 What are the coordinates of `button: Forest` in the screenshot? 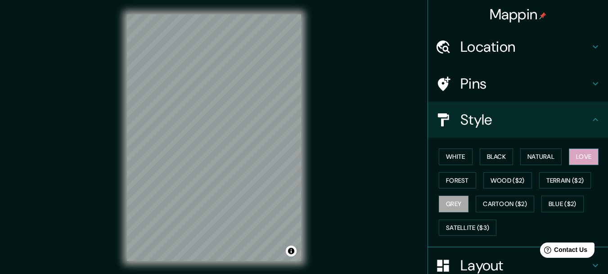 It's located at (457, 181).